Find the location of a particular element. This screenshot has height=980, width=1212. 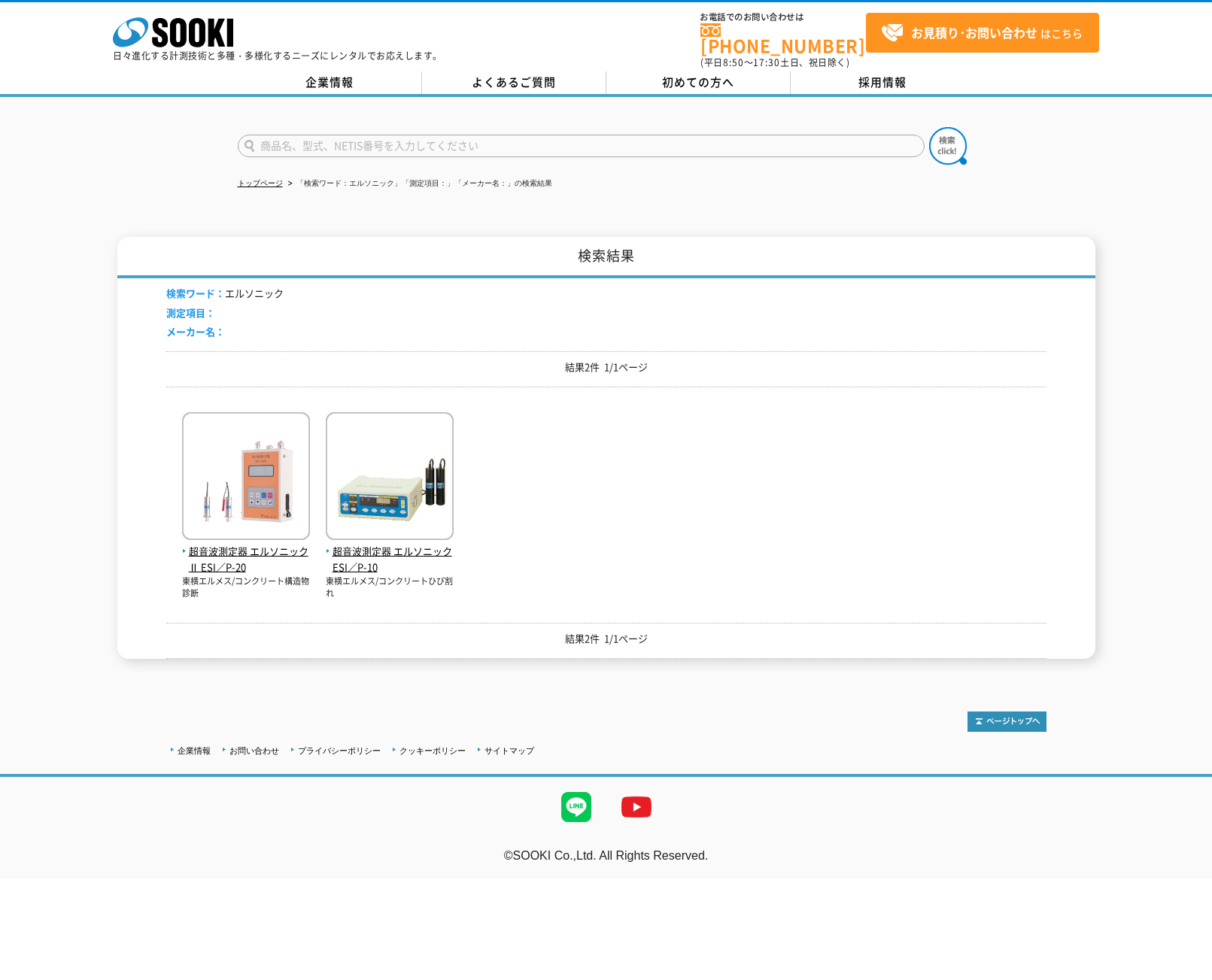

a: 採用情報 is located at coordinates (883, 83).